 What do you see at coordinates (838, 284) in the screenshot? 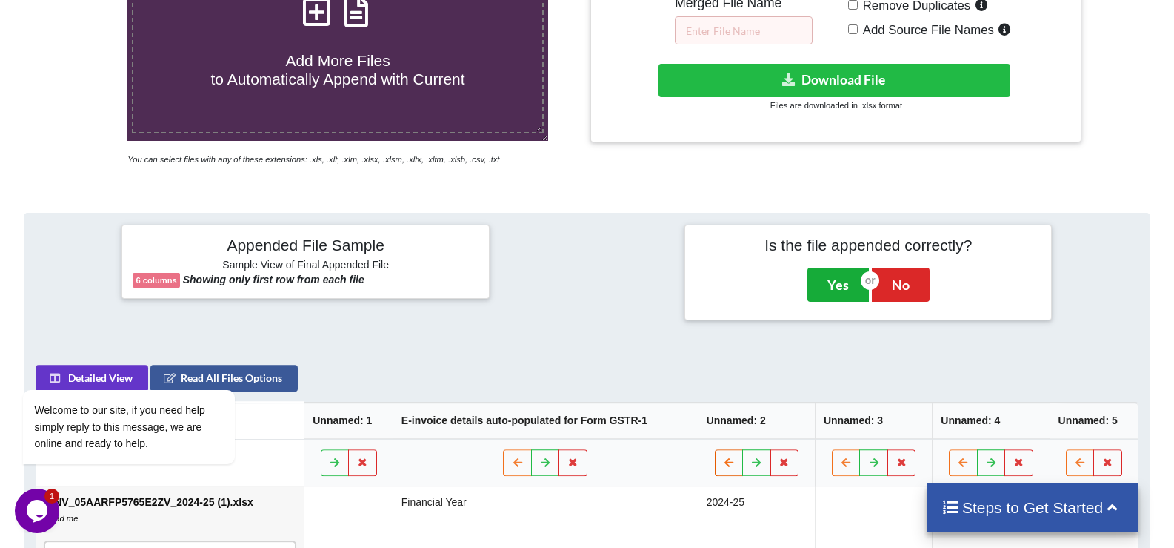
I see `button: Yes` at bounding box center [838, 284].